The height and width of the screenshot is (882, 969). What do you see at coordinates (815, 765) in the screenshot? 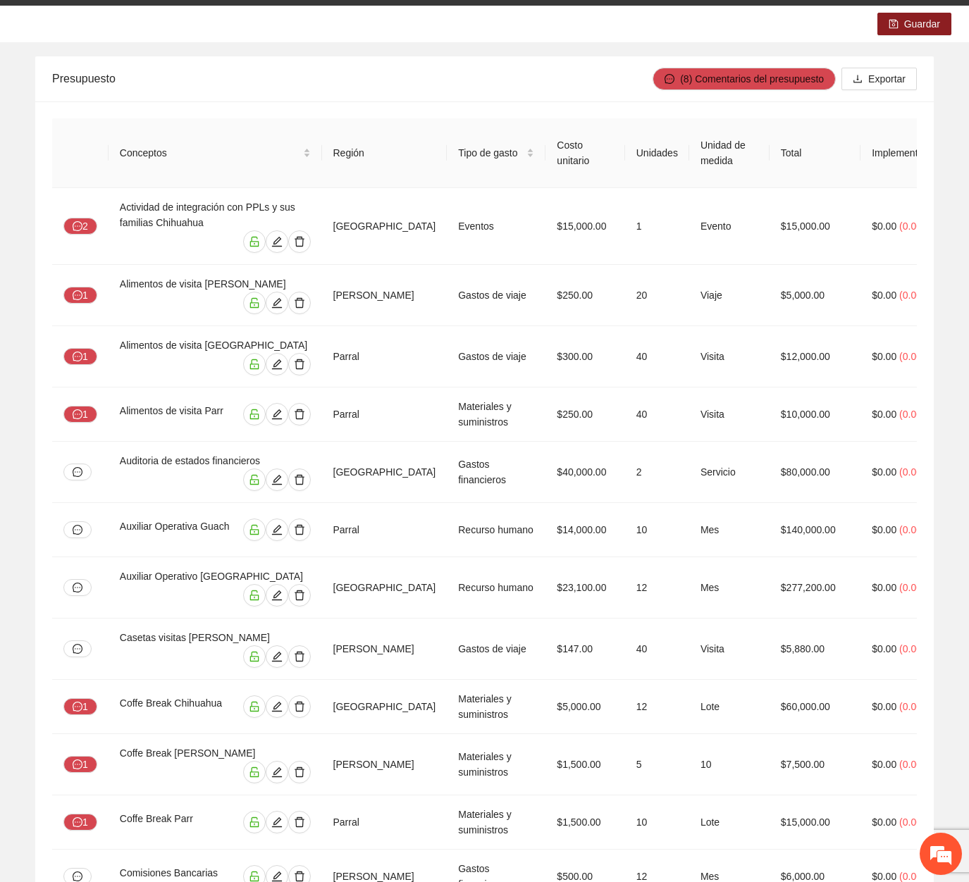
I see `td: $7,500.00` at bounding box center [815, 765].